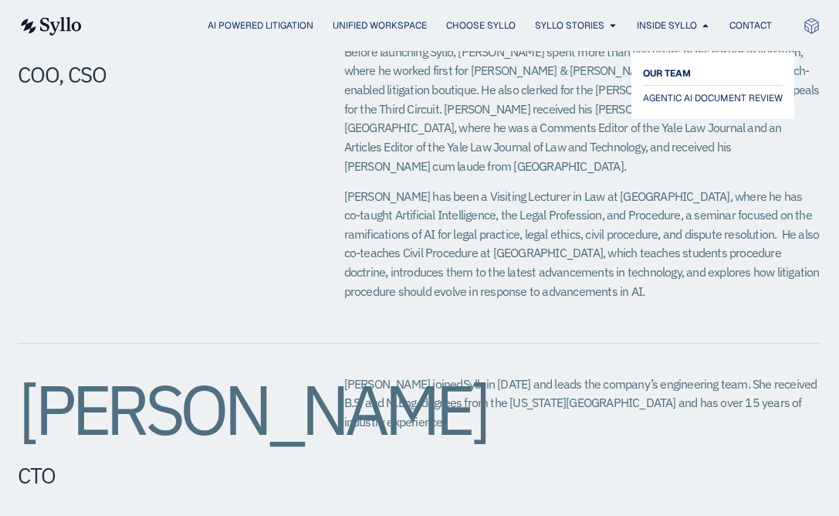 The image size is (839, 516). What do you see at coordinates (667, 25) in the screenshot?
I see `span: Inside Syllo` at bounding box center [667, 25].